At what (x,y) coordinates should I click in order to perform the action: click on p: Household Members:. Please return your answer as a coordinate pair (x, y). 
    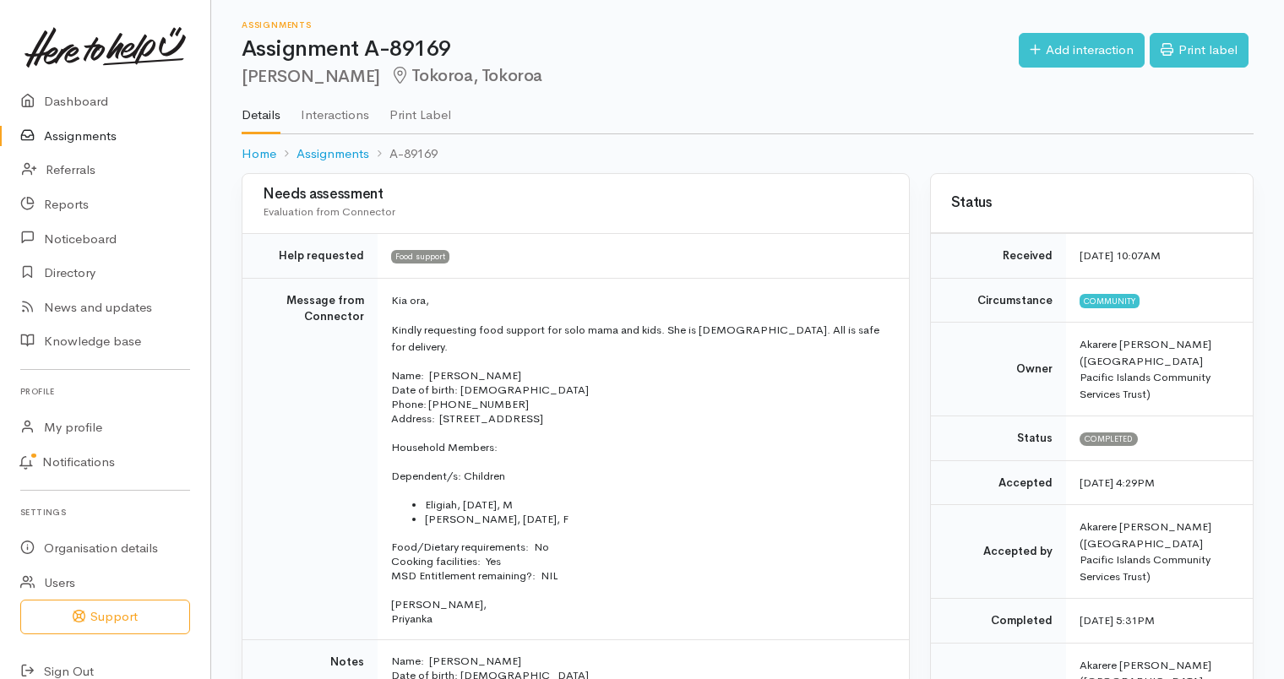
    Looking at the image, I should click on (640, 447).